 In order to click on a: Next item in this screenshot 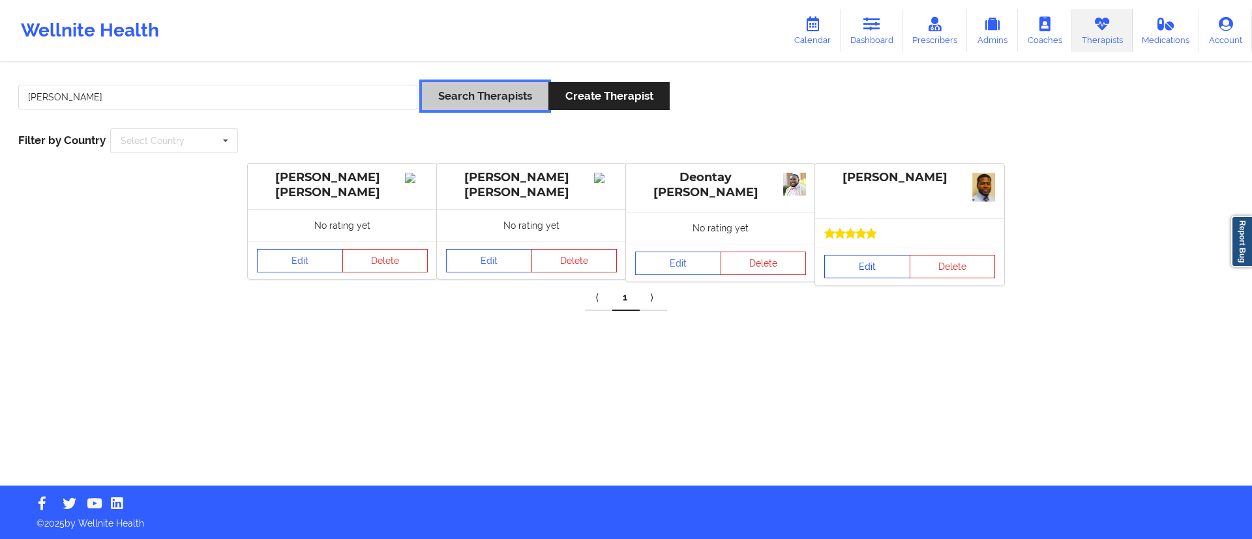, I will do `click(653, 298)`.